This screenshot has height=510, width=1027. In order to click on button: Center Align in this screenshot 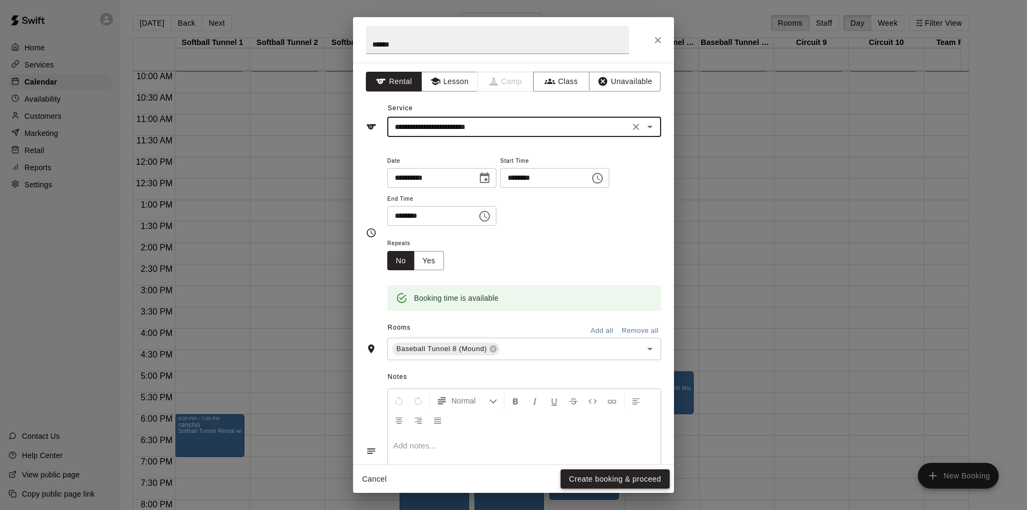, I will do `click(399, 420)`.